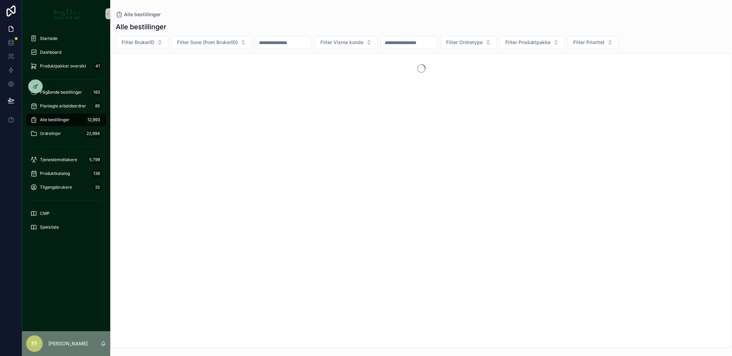  Describe the element at coordinates (138, 14) in the screenshot. I see `a: Alle bestillinger` at that location.